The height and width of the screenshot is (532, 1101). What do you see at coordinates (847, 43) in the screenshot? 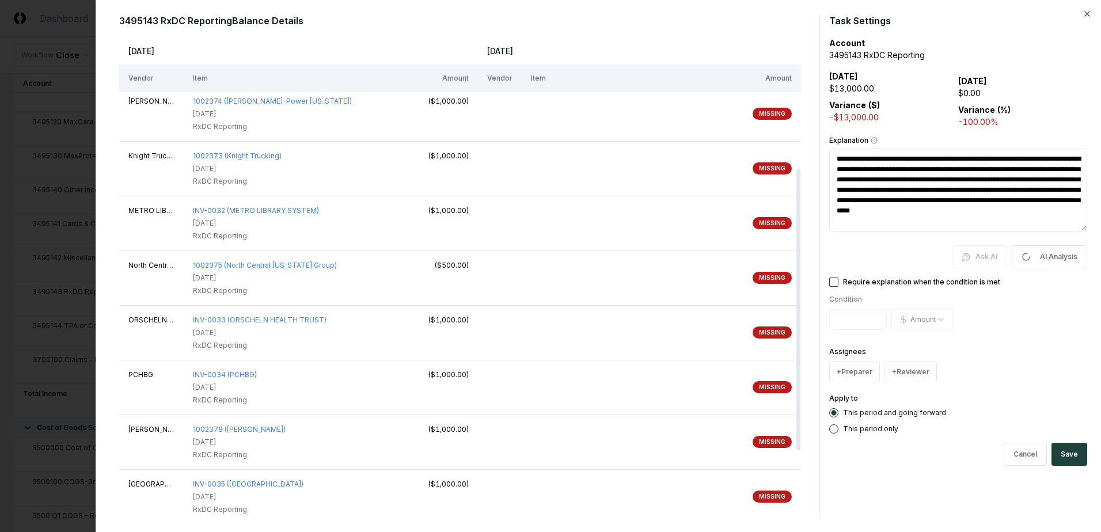
I see `b: Account` at bounding box center [847, 43].